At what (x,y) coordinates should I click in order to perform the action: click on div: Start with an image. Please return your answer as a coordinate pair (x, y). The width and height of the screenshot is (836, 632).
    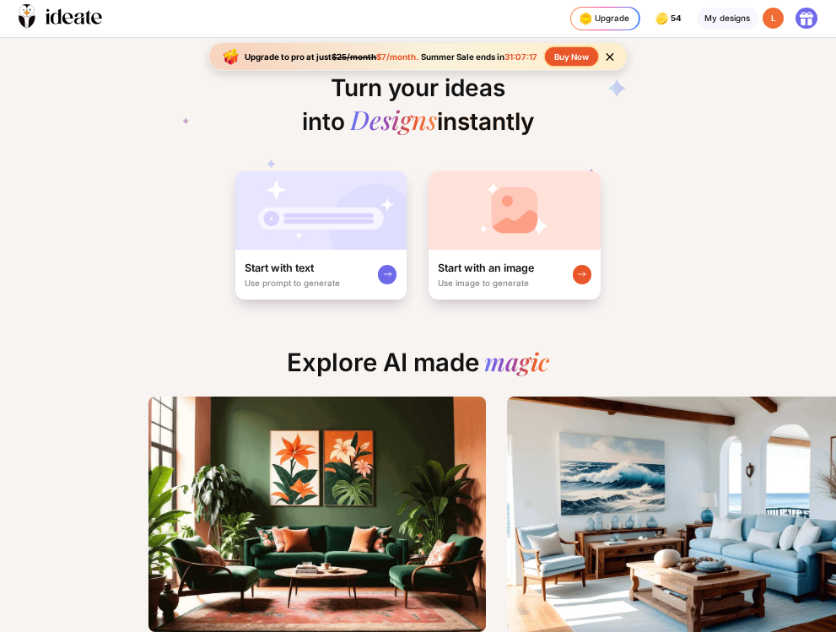
    Looking at the image, I should click on (486, 268).